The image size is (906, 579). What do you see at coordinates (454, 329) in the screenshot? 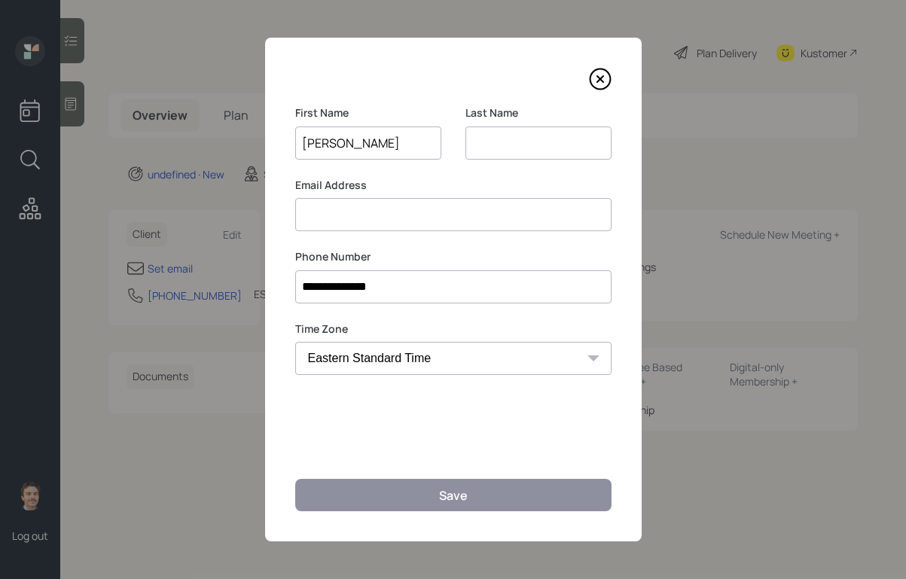
I see `label: Time Zone` at bounding box center [454, 329].